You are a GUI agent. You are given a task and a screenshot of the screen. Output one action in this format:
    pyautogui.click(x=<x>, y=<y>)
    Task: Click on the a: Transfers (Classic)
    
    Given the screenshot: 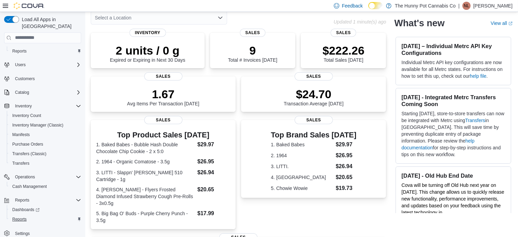 What is the action you would take?
    pyautogui.click(x=29, y=154)
    